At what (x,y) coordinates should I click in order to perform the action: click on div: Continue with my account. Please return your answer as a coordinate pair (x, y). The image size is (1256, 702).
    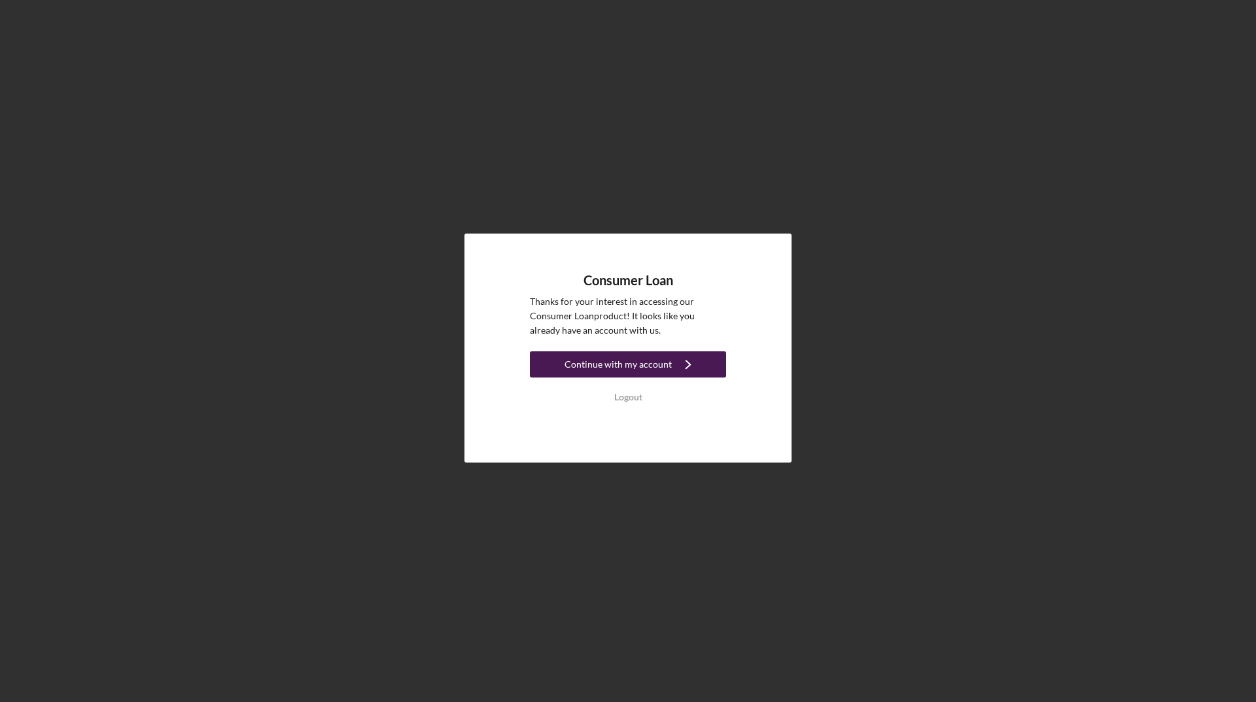
    Looking at the image, I should click on (618, 364).